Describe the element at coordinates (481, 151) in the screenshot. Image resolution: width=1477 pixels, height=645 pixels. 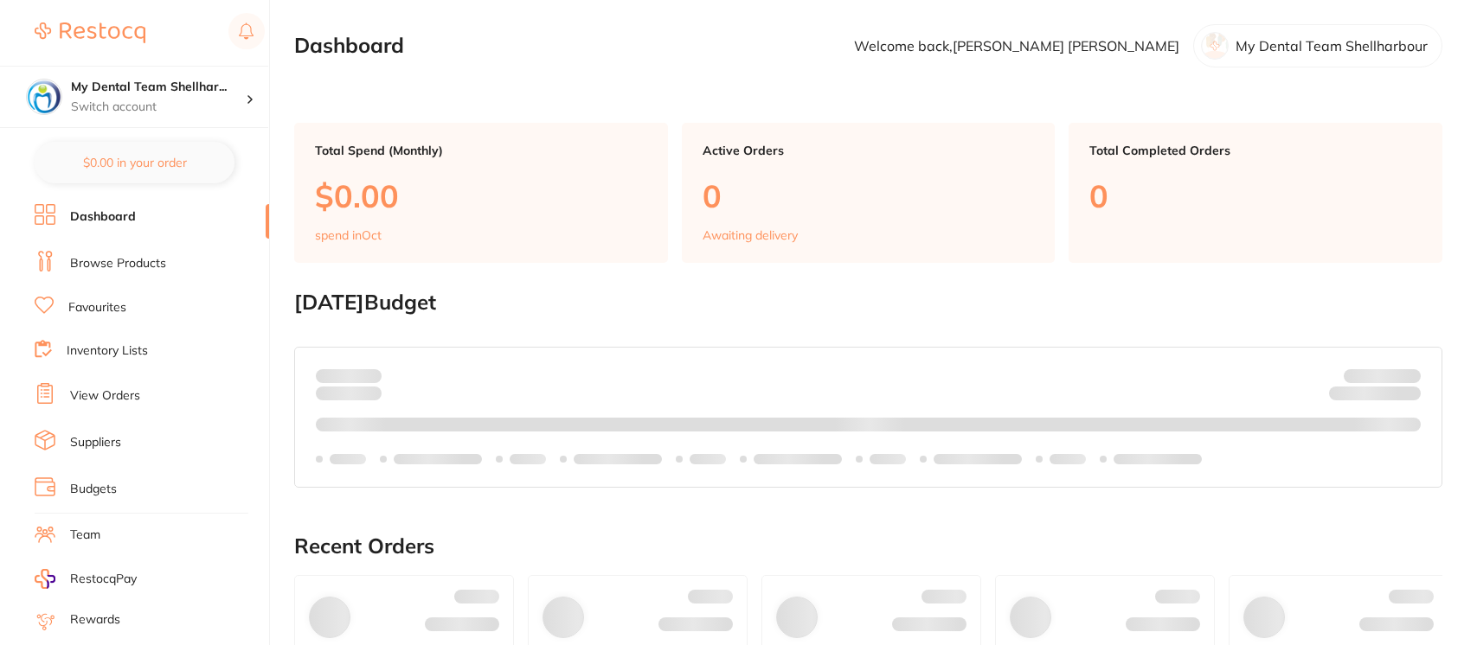
I see `p: Total Spend (Monthly)` at that location.